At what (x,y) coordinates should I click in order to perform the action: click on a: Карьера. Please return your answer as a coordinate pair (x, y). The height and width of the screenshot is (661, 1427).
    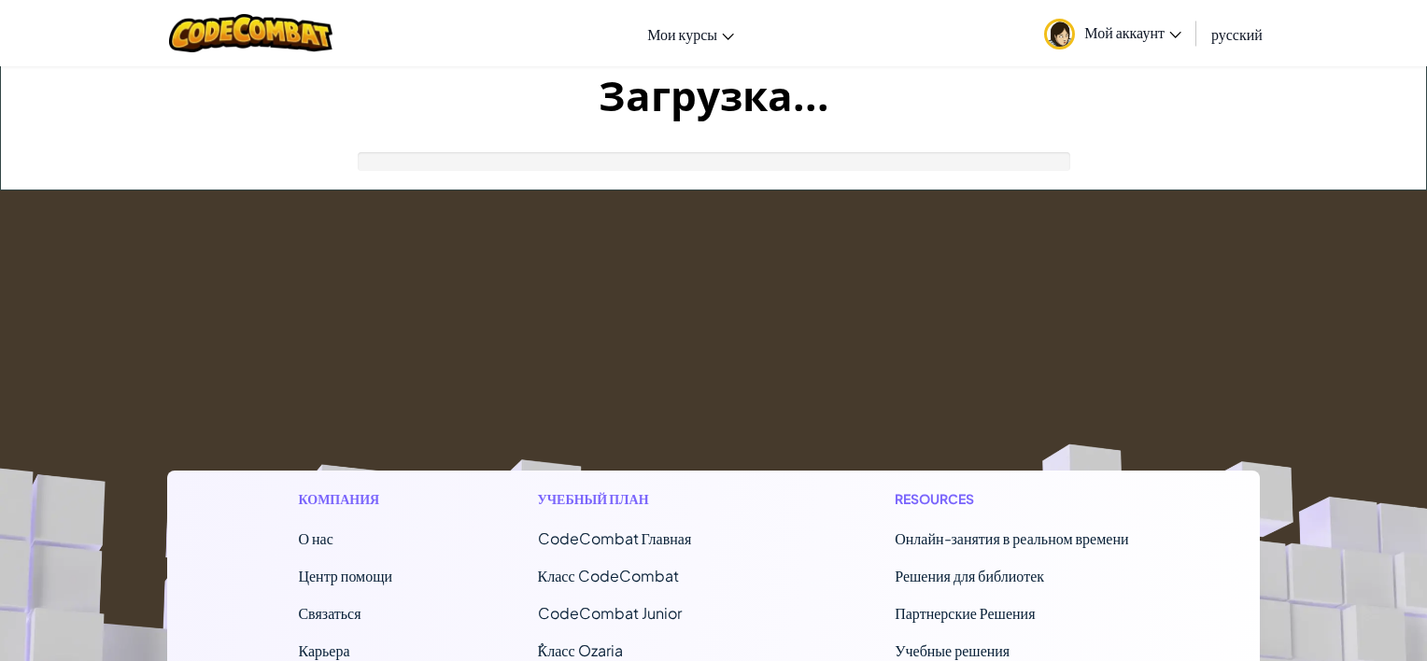
    Looking at the image, I should click on (323, 650).